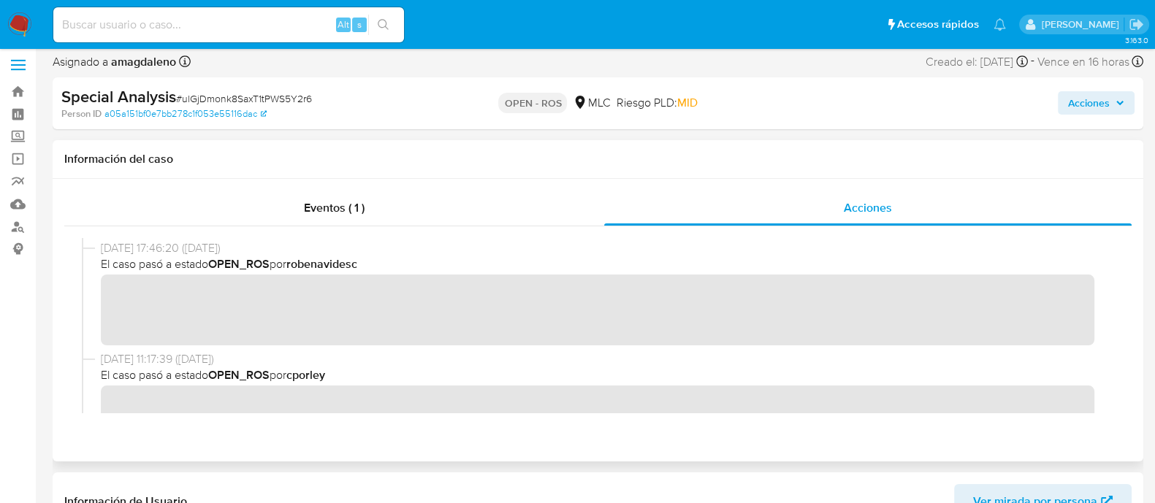 The image size is (1155, 503). I want to click on h1: Información del caso, so click(597, 159).